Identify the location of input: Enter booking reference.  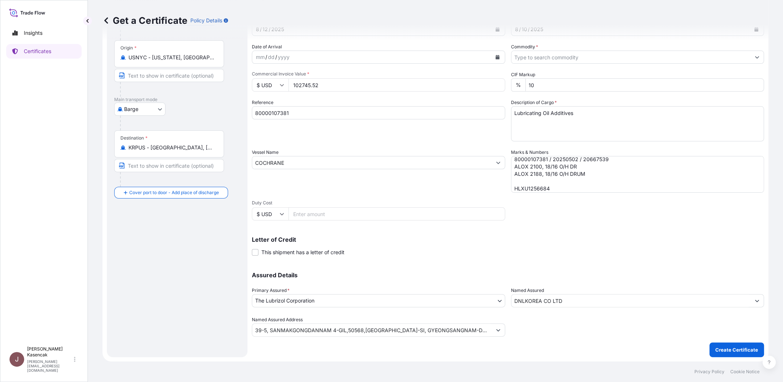
(378, 113).